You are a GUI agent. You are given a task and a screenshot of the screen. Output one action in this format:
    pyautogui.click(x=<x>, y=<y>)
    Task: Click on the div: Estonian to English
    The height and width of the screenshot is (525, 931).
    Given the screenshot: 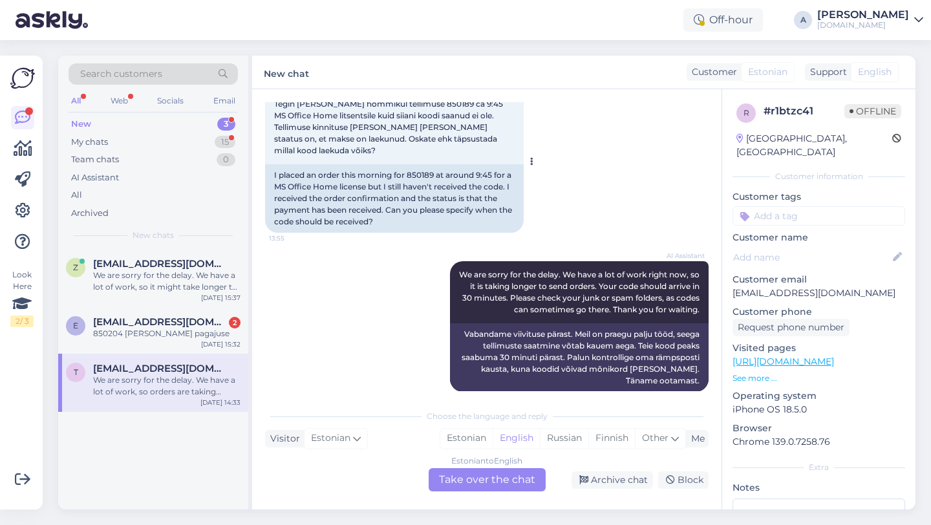 What is the action you would take?
    pyautogui.click(x=487, y=461)
    